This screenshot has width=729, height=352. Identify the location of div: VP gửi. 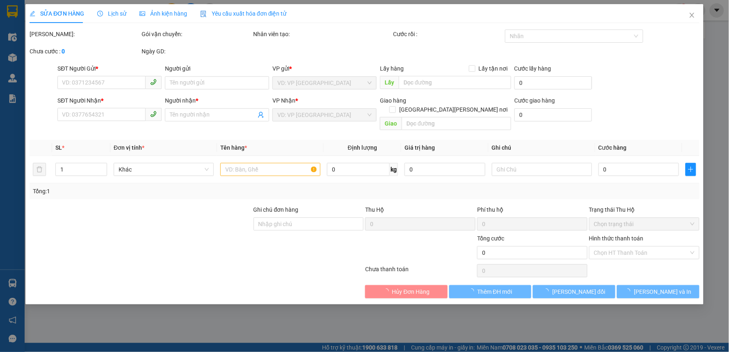
(325, 68).